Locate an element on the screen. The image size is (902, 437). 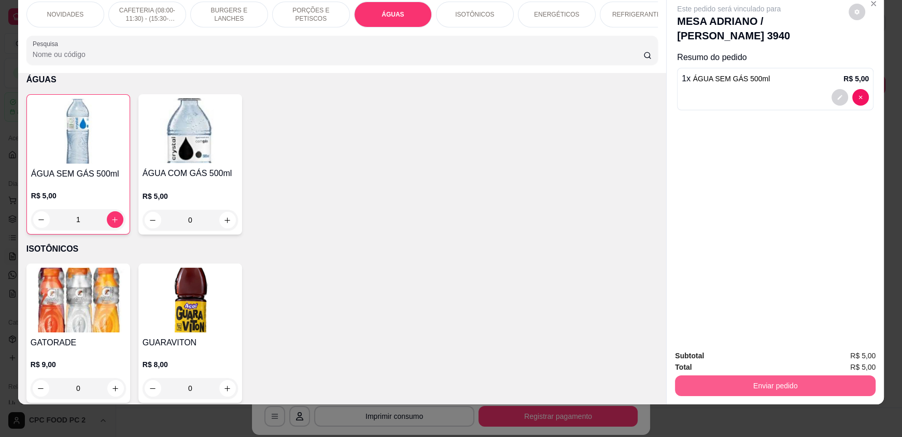
p: R$ 9,00 is located at coordinates (78, 365).